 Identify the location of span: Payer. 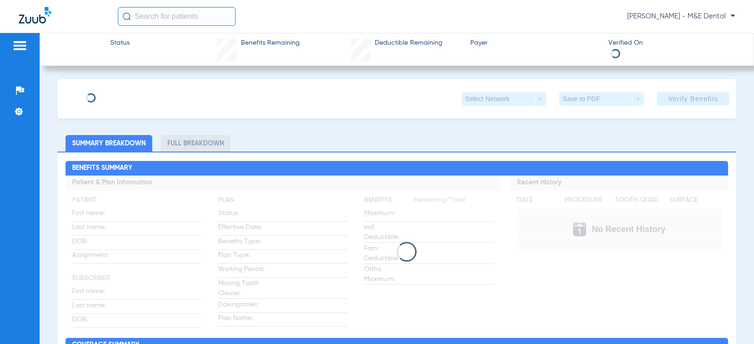
(535, 43).